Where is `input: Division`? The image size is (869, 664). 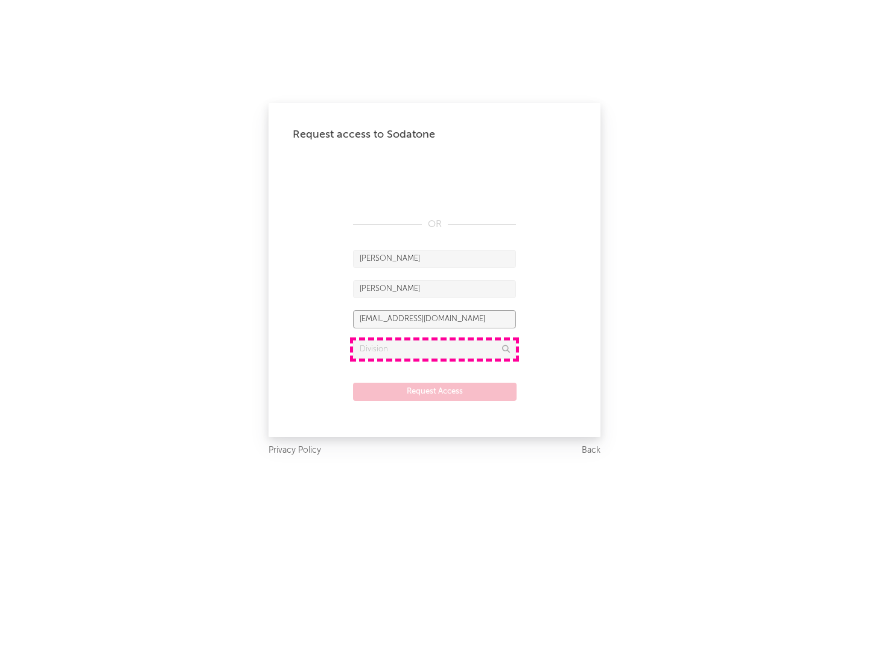 input: Division is located at coordinates (434, 349).